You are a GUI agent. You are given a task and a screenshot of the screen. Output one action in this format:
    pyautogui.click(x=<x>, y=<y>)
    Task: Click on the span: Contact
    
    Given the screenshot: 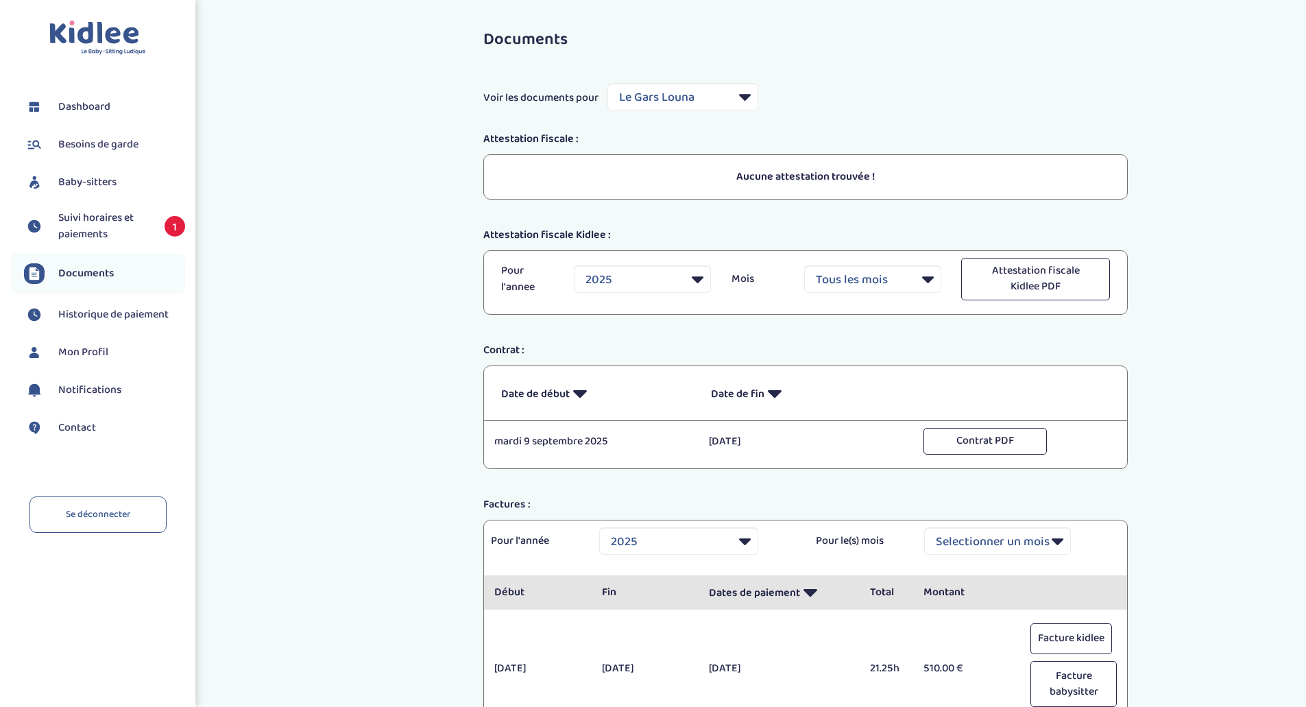 What is the action you would take?
    pyautogui.click(x=77, y=428)
    